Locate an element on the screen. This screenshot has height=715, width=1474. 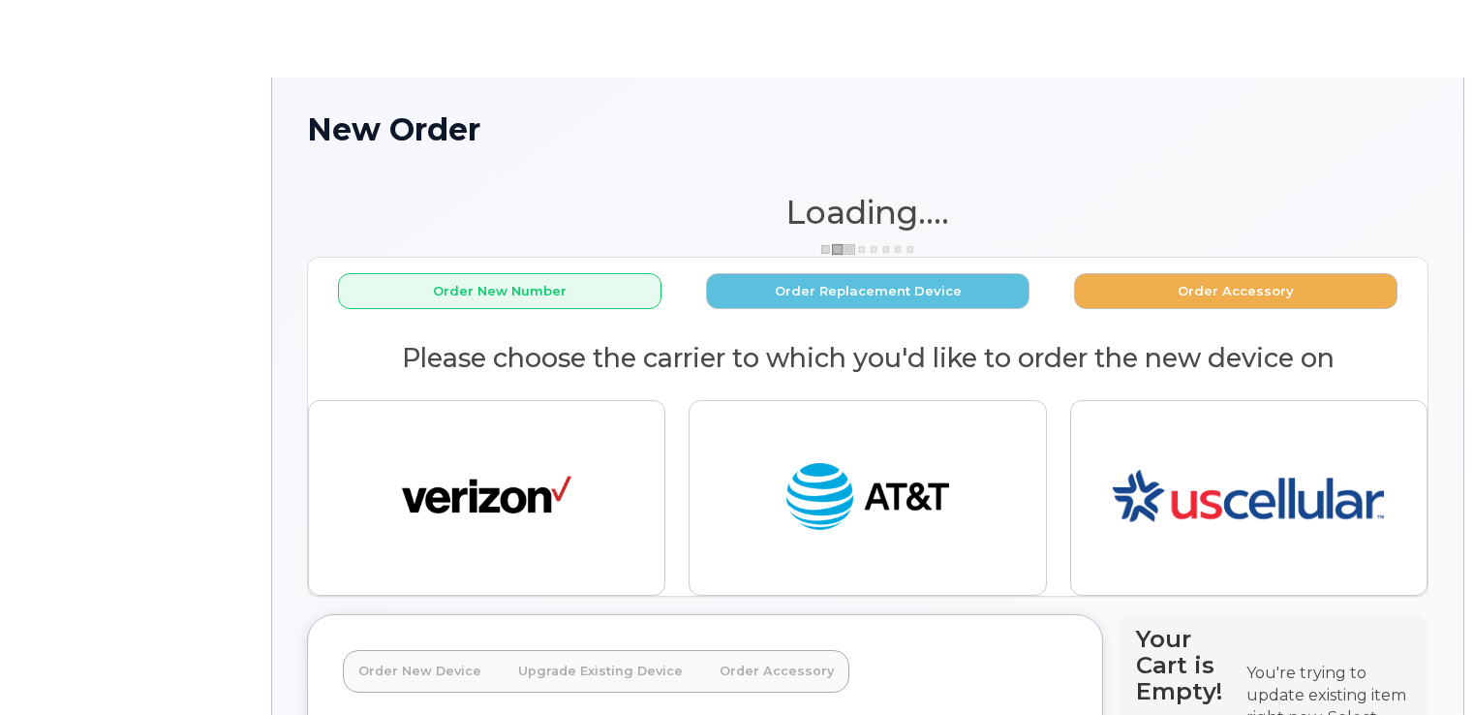
h4: Your Cart is Empty! is located at coordinates (1183, 664).